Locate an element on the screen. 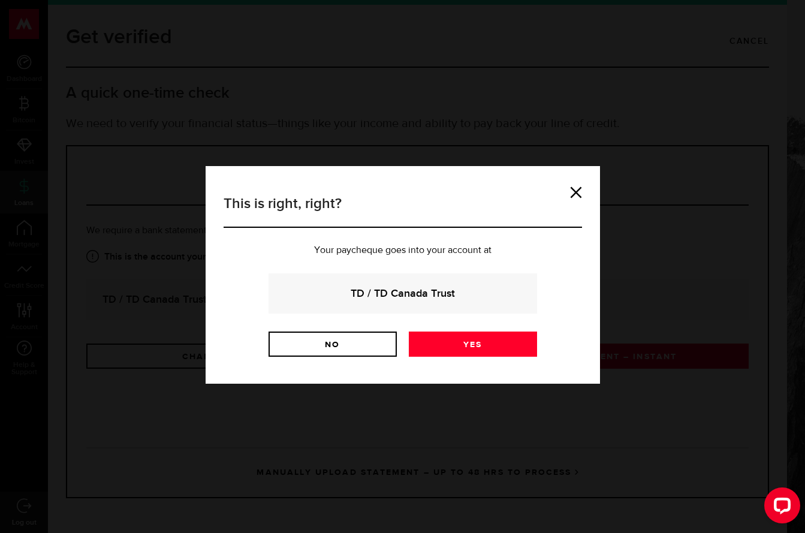 Image resolution: width=805 pixels, height=533 pixels. a: Yes is located at coordinates (473, 344).